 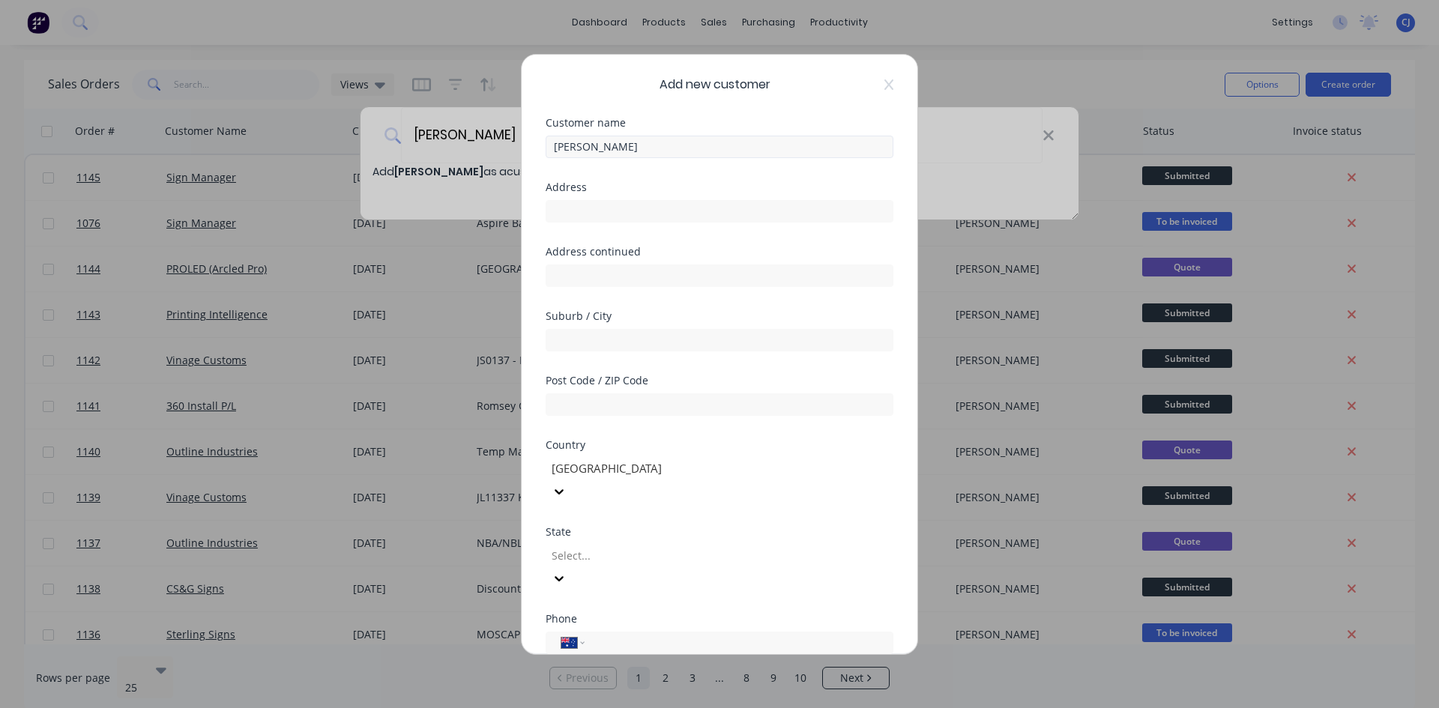 I want to click on div: Country, so click(x=720, y=445).